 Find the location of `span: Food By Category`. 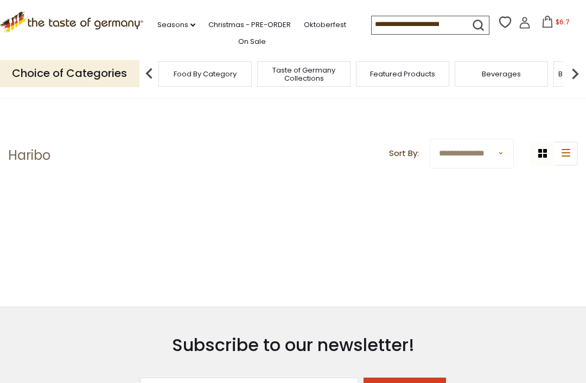

span: Food By Category is located at coordinates (205, 74).